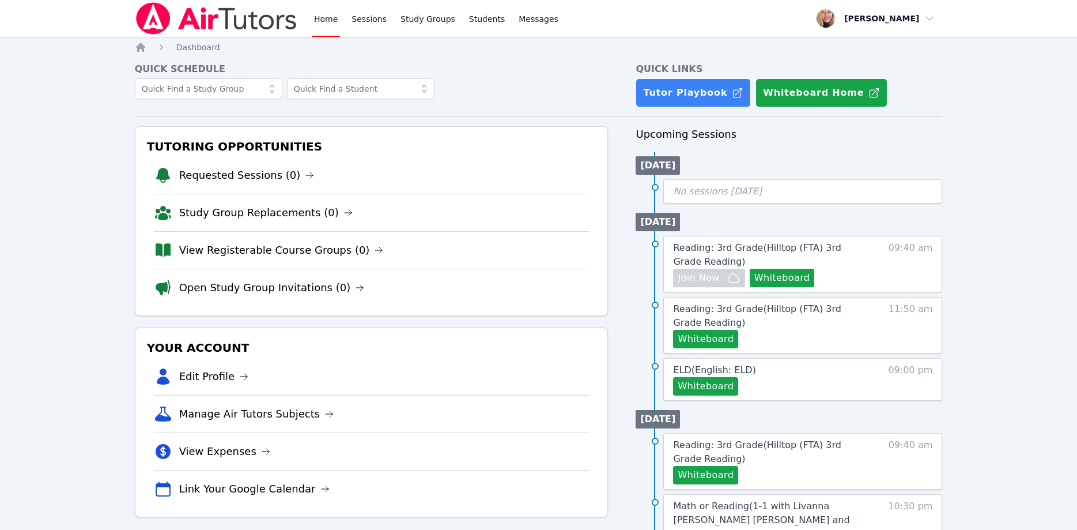 This screenshot has width=1077, height=530. What do you see at coordinates (247, 175) in the screenshot?
I see `a: Requested Sessions (0)` at bounding box center [247, 175].